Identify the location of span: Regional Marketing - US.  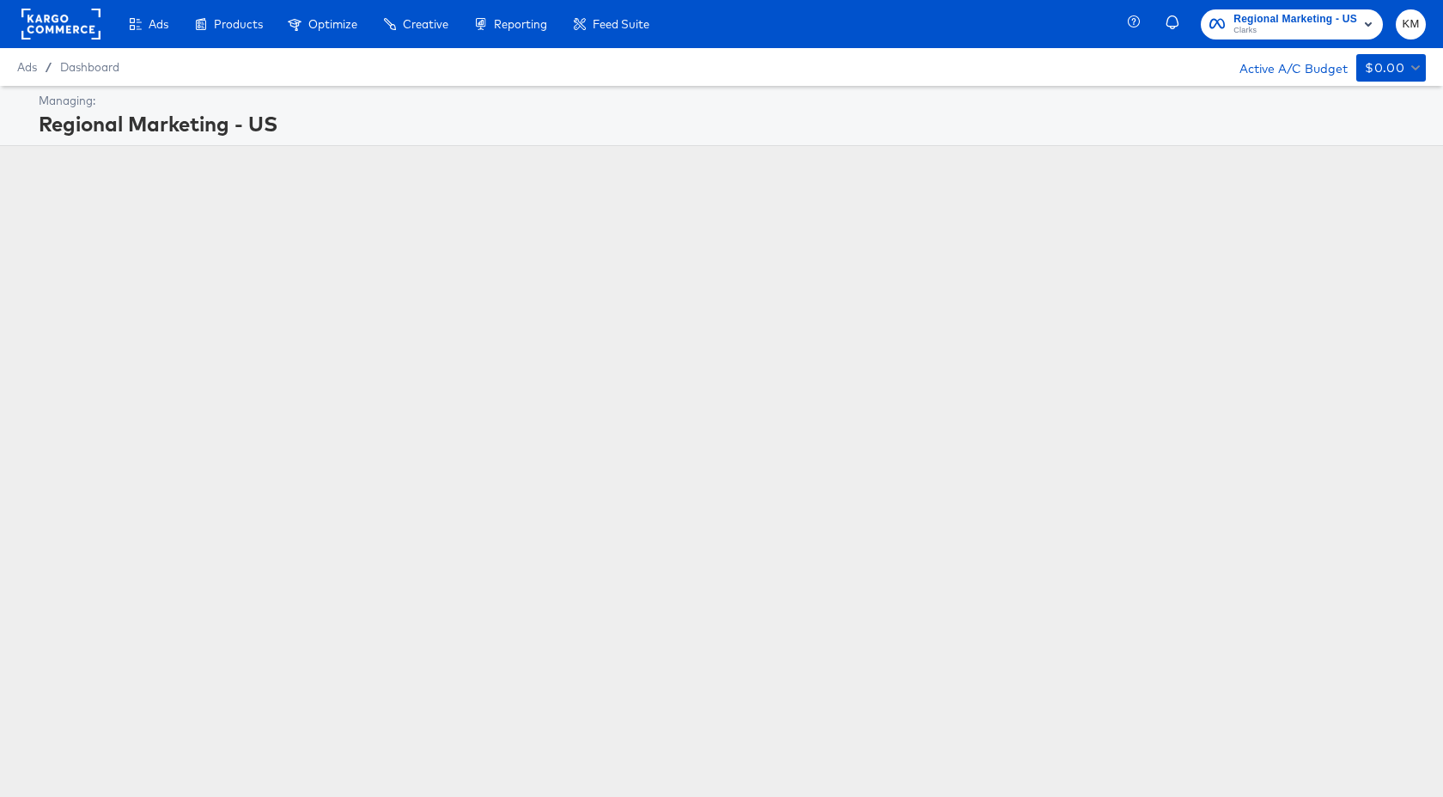
(1295, 19).